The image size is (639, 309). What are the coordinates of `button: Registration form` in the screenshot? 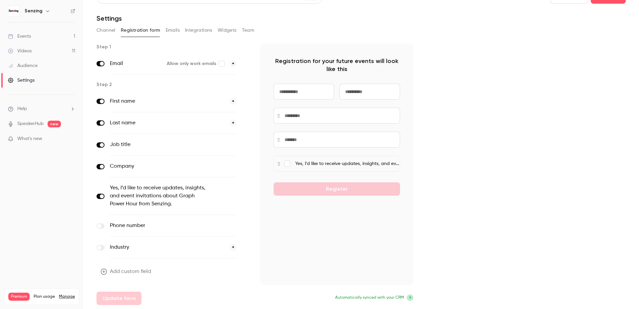 It's located at (140, 30).